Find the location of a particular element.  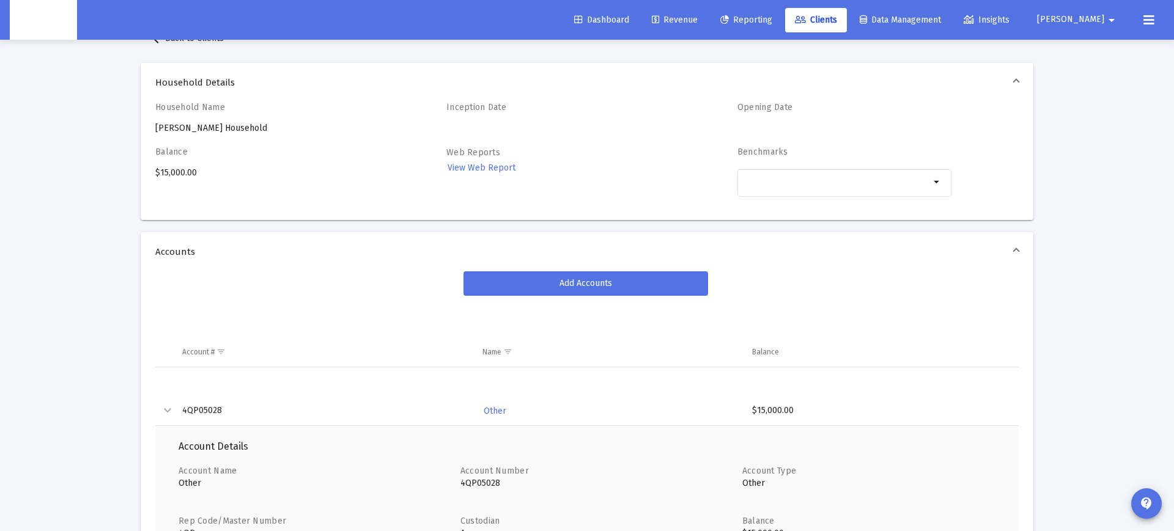

a: Insights is located at coordinates (986, 20).